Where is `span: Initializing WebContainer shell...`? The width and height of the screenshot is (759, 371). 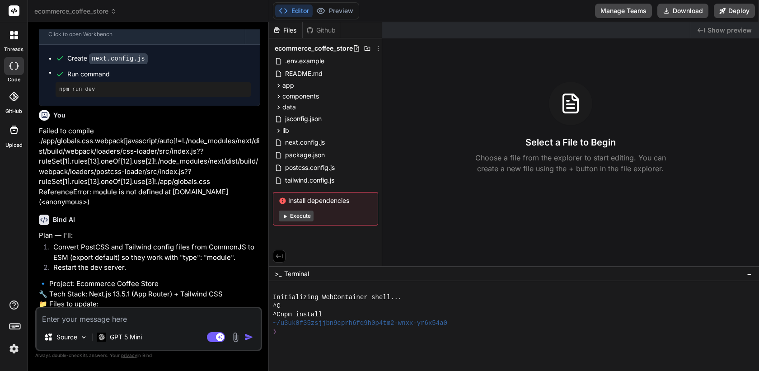
span: Initializing WebContainer shell... is located at coordinates (337, 297).